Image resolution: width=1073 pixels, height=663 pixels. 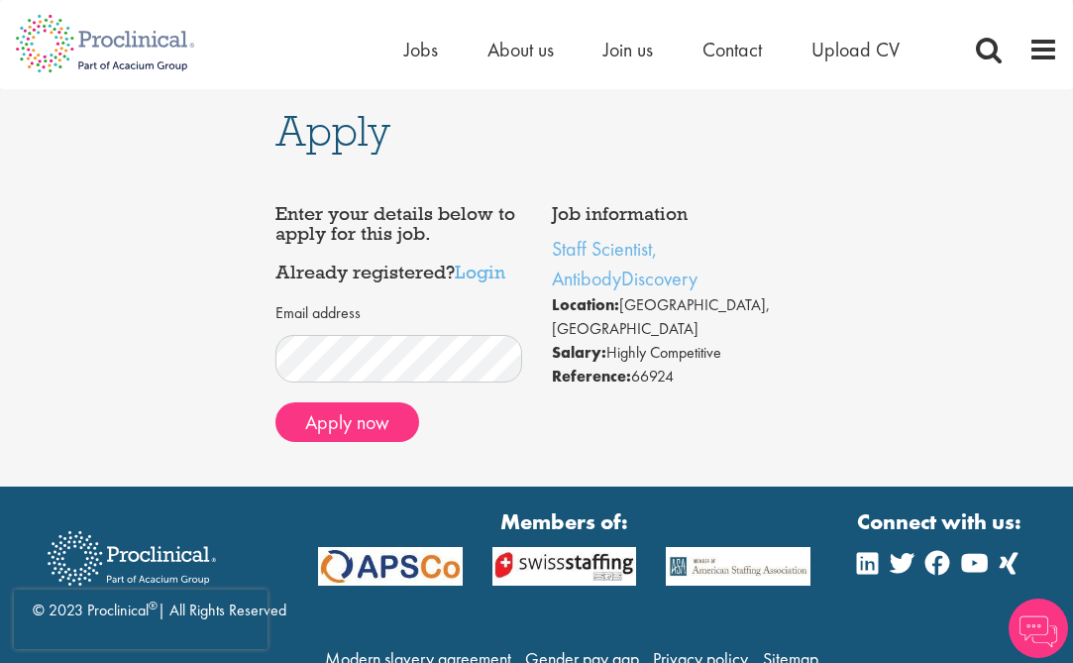 I want to click on label: Email address, so click(x=318, y=313).